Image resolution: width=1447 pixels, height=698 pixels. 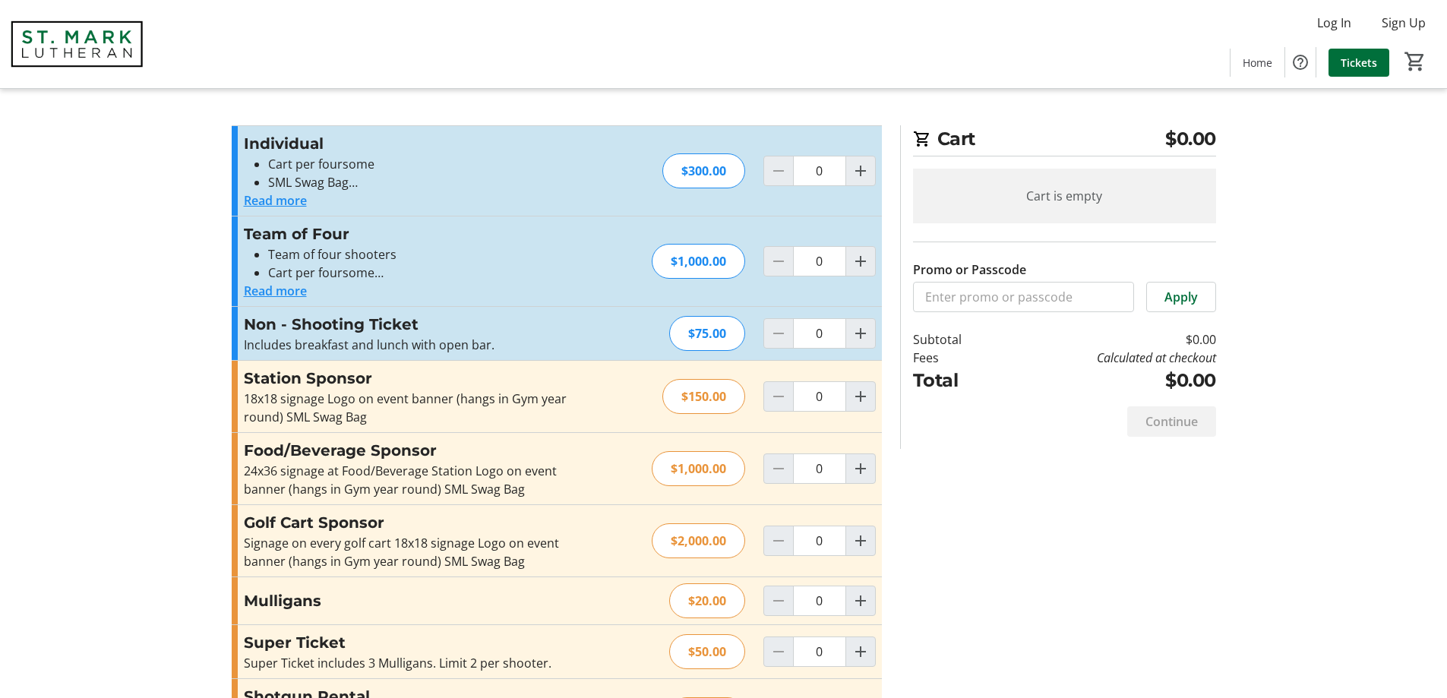 I want to click on div: Super Ticket includes 3 Mulligans. Limit 2 per shooter., so click(x=409, y=663).